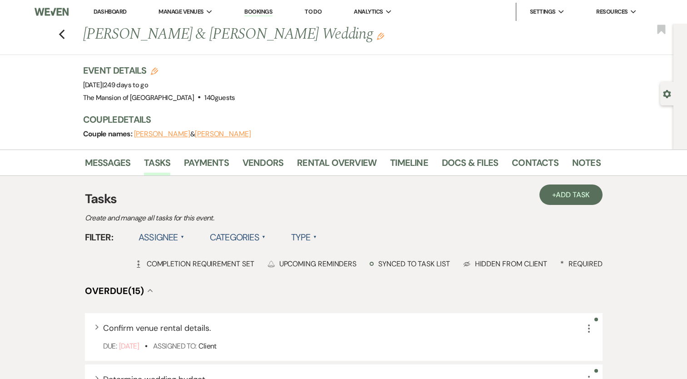  I want to click on label: Categories, so click(237, 237).